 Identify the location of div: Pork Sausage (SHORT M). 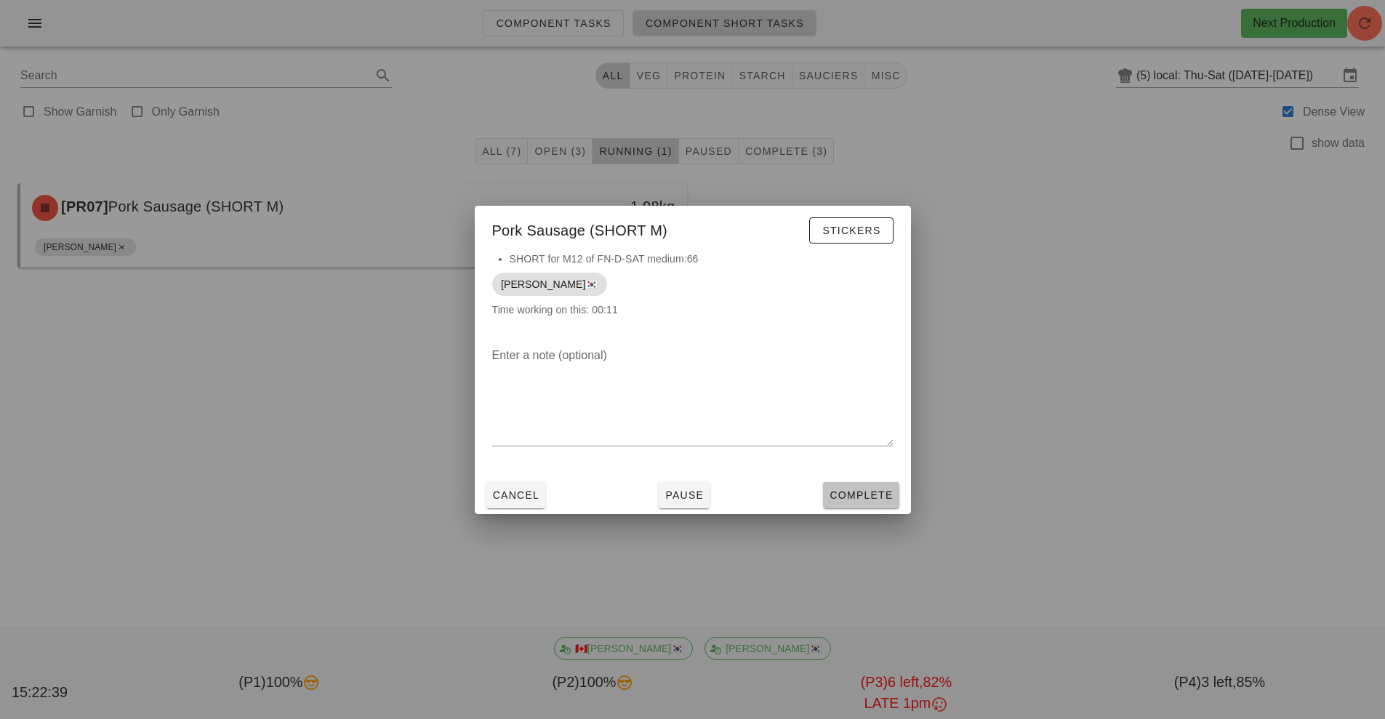
(693, 228).